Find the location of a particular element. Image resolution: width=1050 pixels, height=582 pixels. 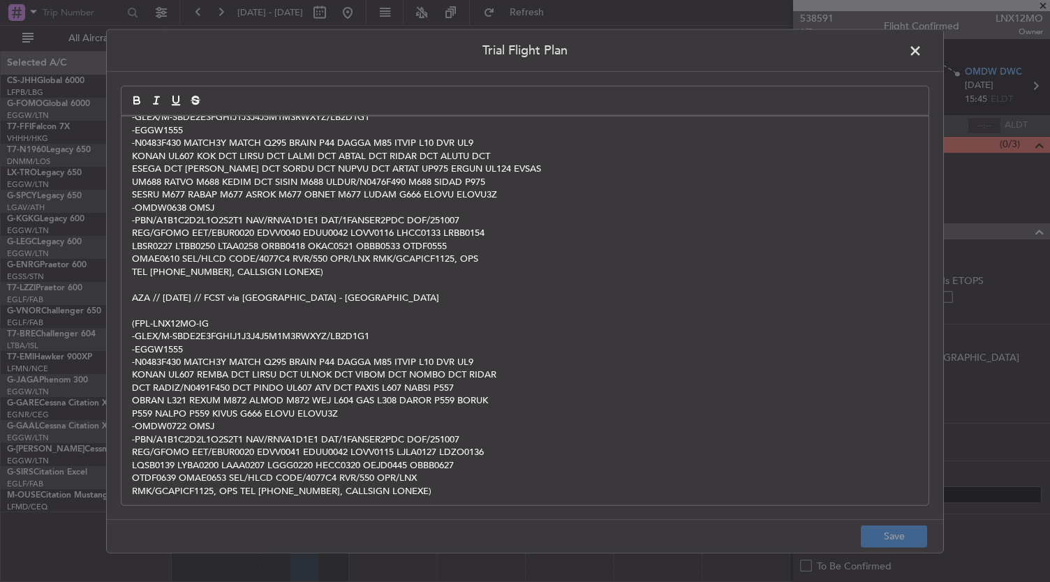

p: KONAN UL607 REMBA DCT LIRSU DCT ULNOK DCT VIBOM DCT NOMBO DCT RIDAR is located at coordinates (525, 375).